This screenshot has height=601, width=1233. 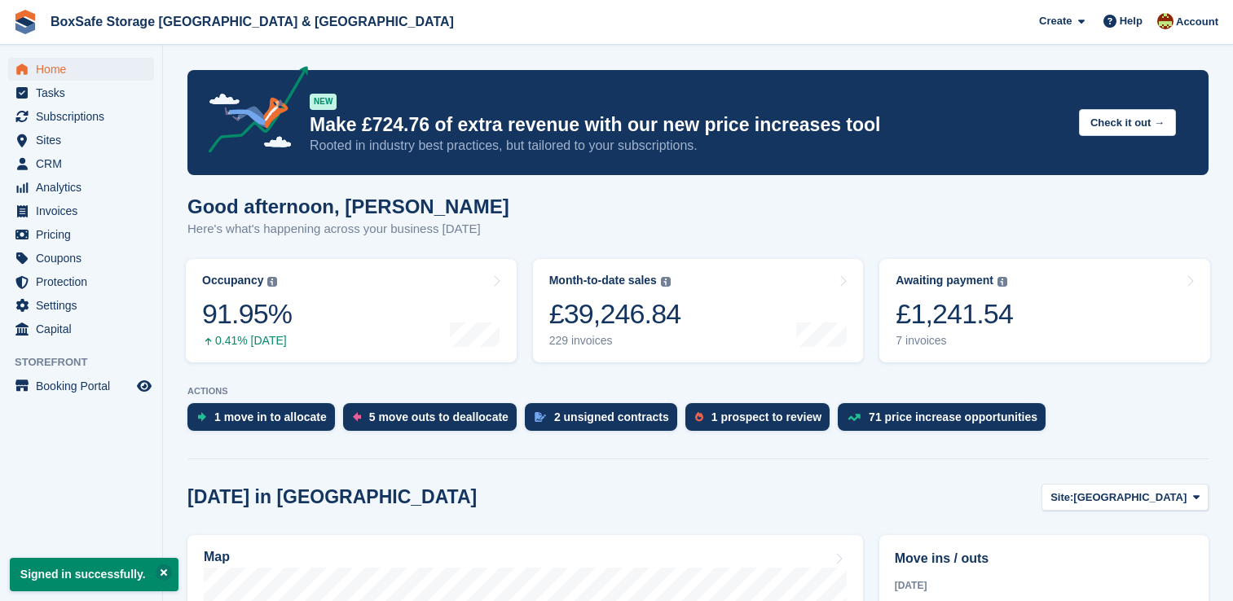 What do you see at coordinates (1055, 21) in the screenshot?
I see `span: Create` at bounding box center [1055, 21].